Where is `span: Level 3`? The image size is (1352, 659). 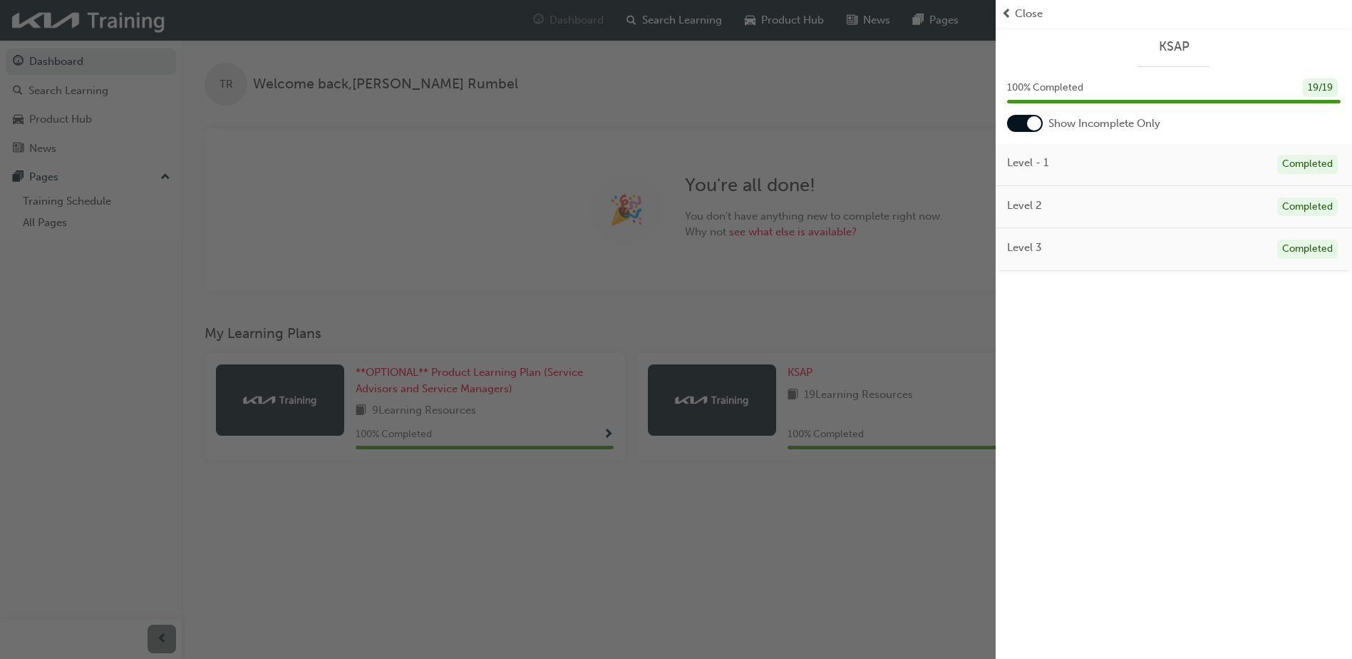 span: Level 3 is located at coordinates (1024, 247).